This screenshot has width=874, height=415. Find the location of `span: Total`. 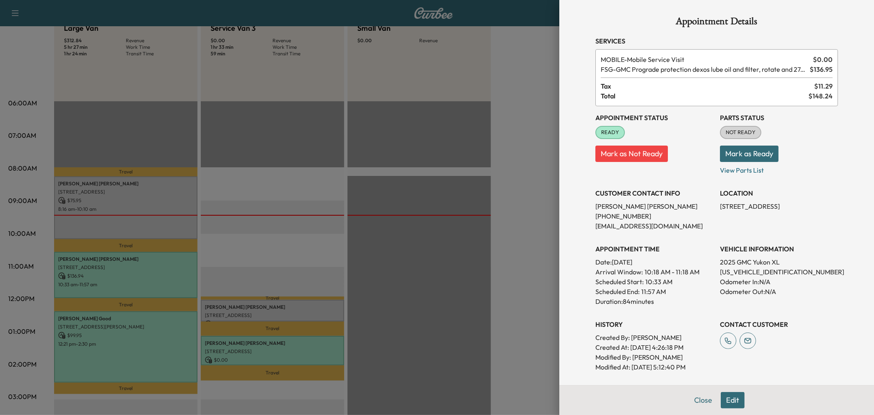

span: Total is located at coordinates (704, 96).